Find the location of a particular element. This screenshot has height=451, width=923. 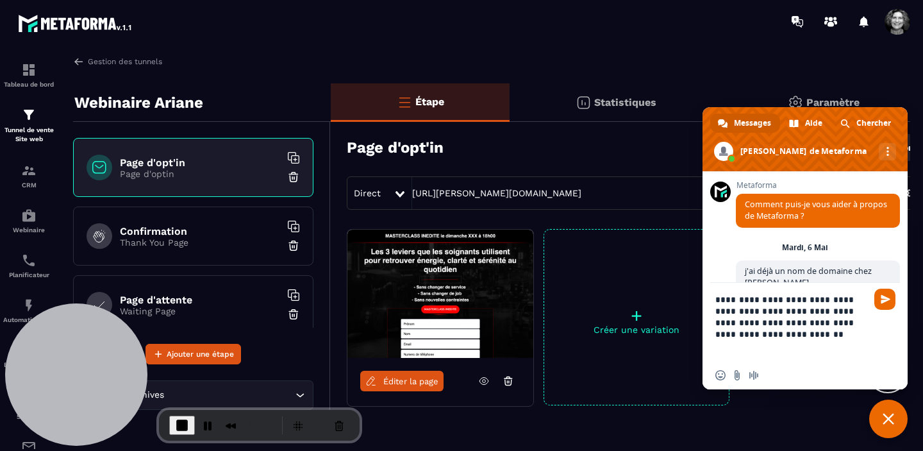

img: stats.20deebd0.svg is located at coordinates (583, 103).